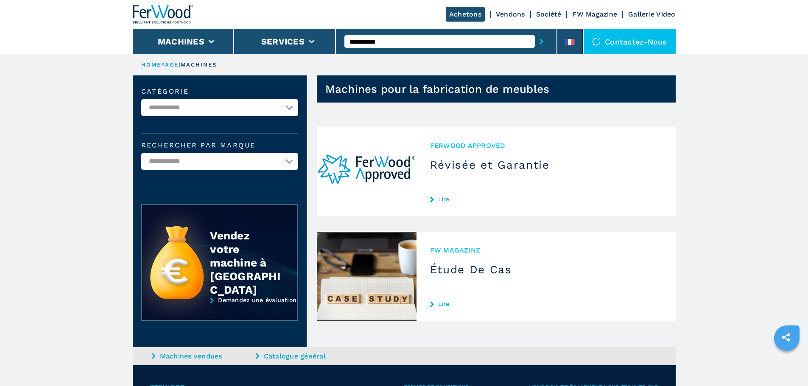  Describe the element at coordinates (596, 42) in the screenshot. I see `img: Contactez-nous` at that location.